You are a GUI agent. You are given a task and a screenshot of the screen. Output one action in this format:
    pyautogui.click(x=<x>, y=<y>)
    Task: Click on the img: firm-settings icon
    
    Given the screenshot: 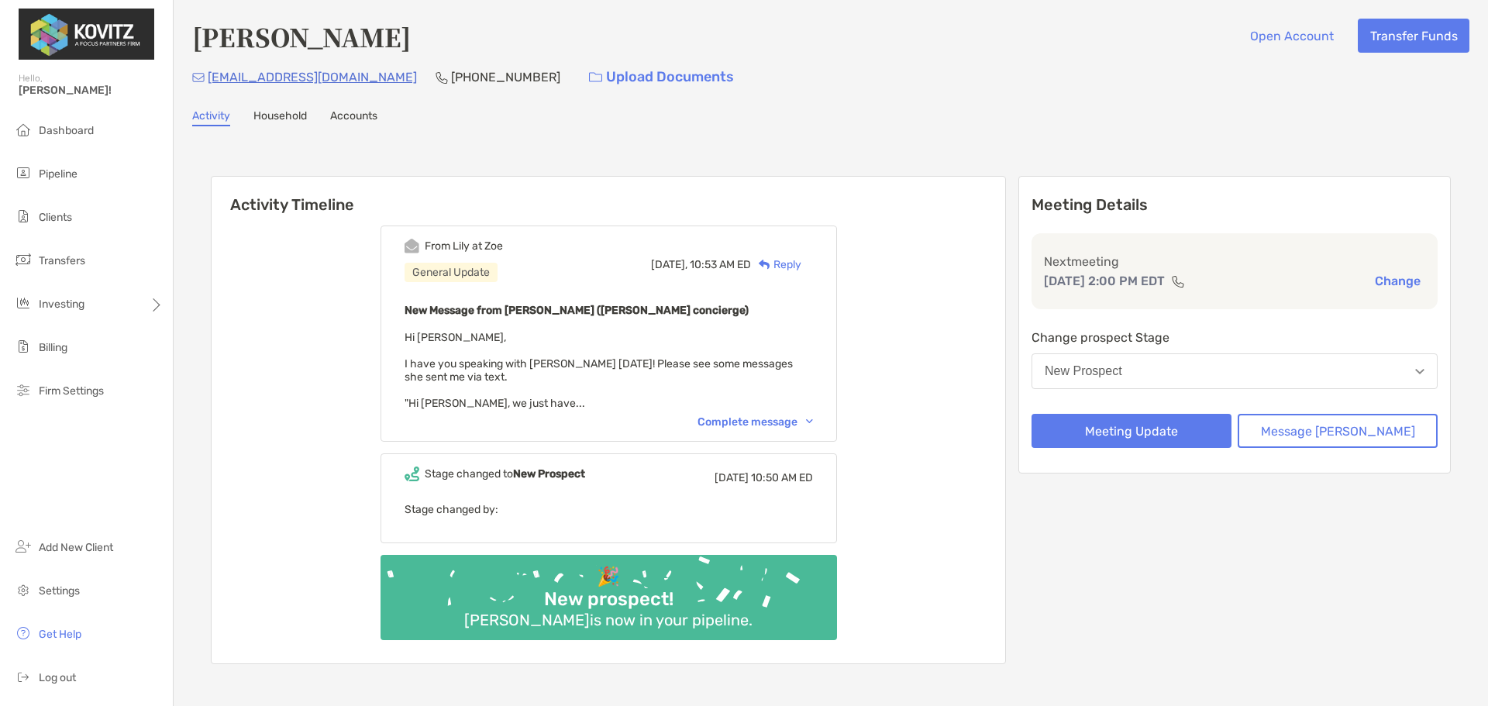 What is the action you would take?
    pyautogui.click(x=23, y=390)
    